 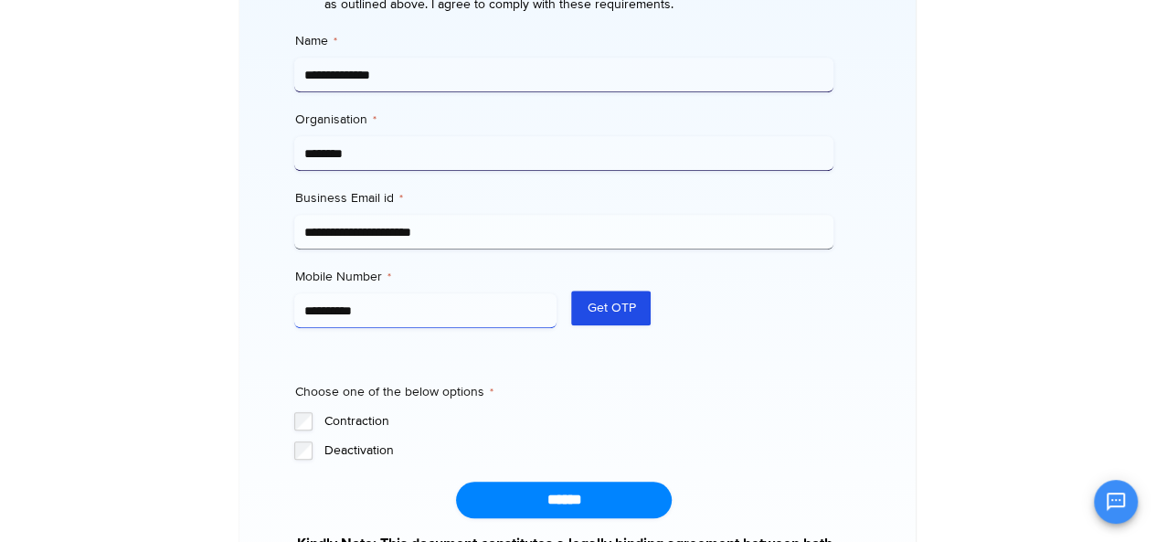 What do you see at coordinates (425, 277) in the screenshot?
I see `label: Mobile Number` at bounding box center [425, 277].